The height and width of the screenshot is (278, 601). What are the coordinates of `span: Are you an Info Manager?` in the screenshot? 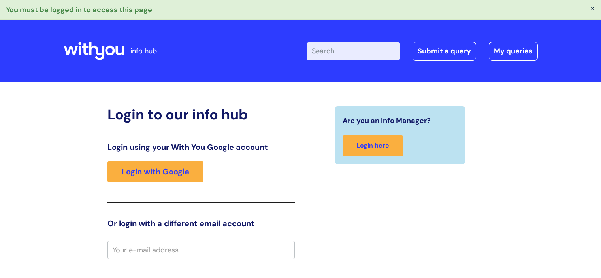 It's located at (386, 121).